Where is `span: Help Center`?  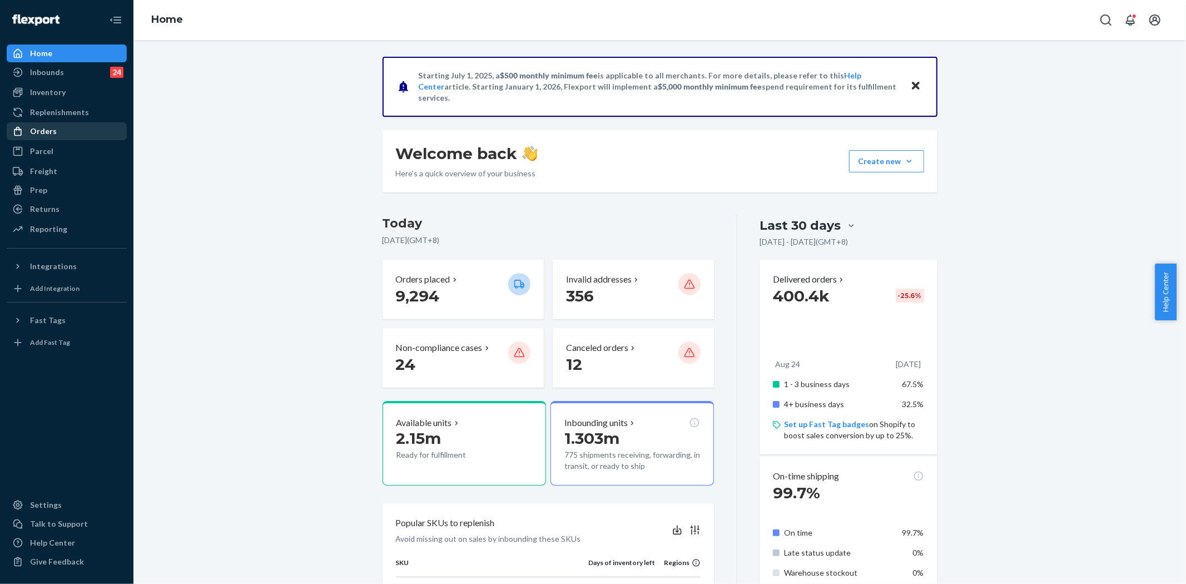 span: Help Center is located at coordinates (1165, 292).